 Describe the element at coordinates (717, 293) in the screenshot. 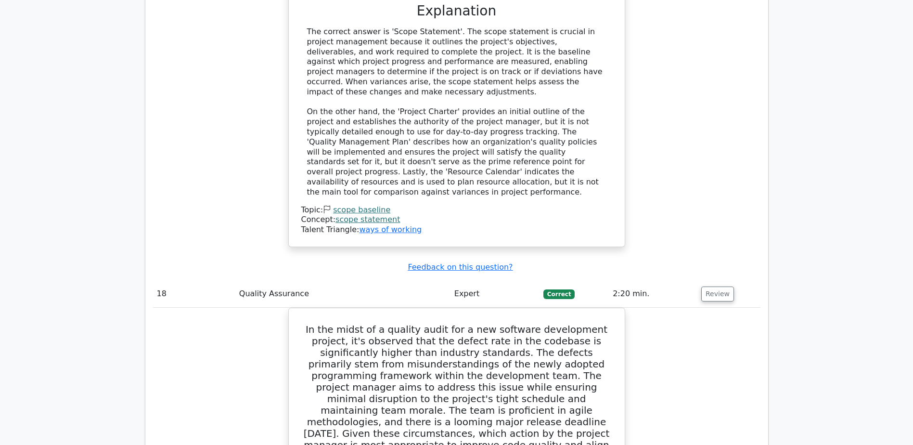

I see `button: Review` at that location.